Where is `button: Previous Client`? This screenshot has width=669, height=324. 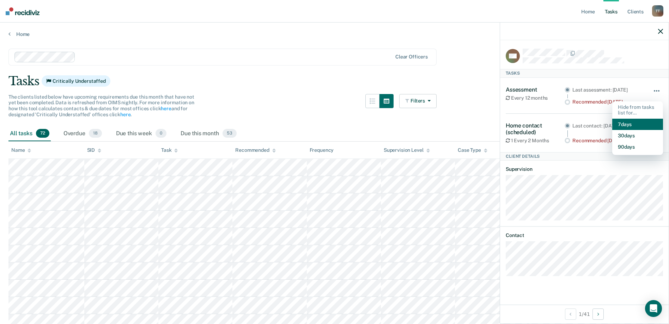 button: Previous Client is located at coordinates (570, 314).